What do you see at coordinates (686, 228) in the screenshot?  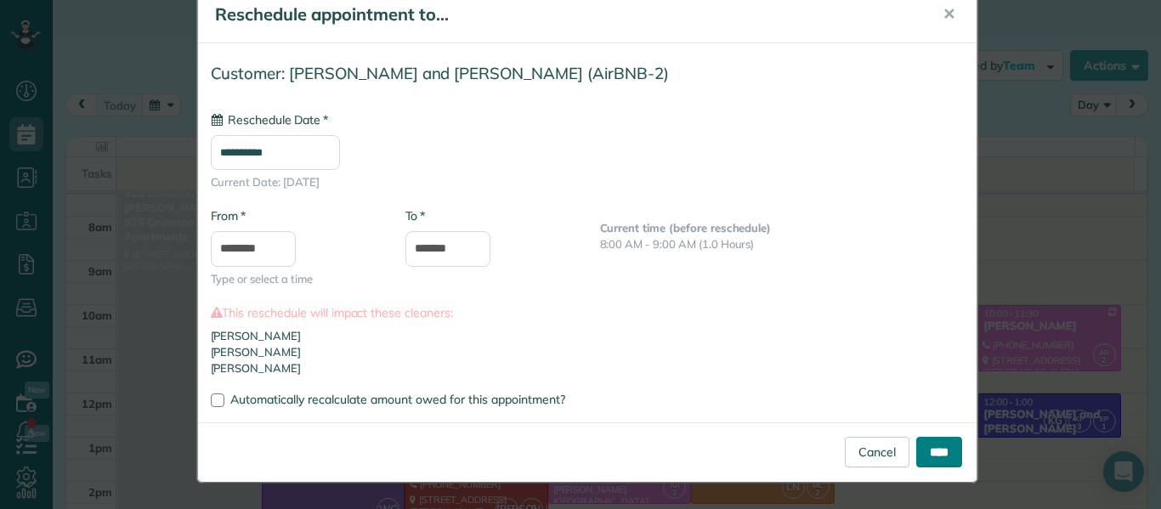 I see `b: Current time (before reschedule)` at bounding box center [686, 228].